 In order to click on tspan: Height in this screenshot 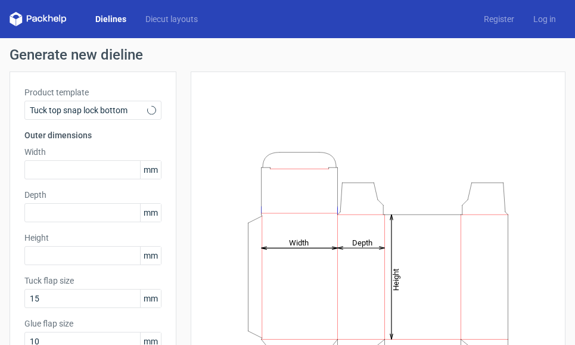, I will do `click(396, 279)`.